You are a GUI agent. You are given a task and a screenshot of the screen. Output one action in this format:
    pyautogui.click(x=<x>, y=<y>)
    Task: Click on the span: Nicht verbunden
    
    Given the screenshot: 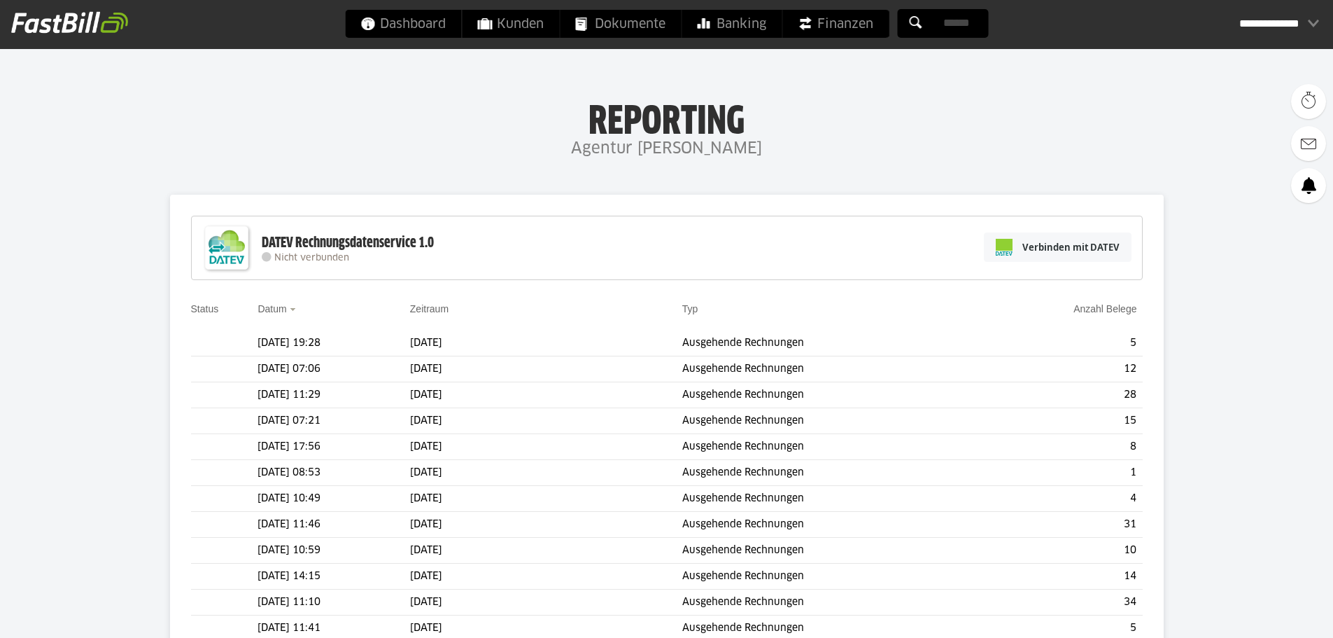 What is the action you would take?
    pyautogui.click(x=311, y=258)
    